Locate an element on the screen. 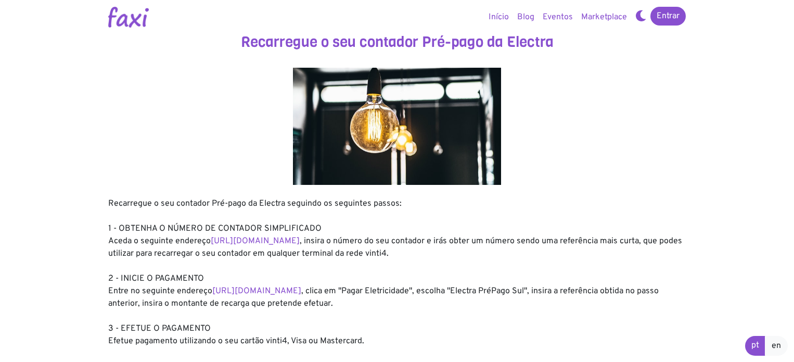 The height and width of the screenshot is (362, 794). a: Início is located at coordinates (499, 17).